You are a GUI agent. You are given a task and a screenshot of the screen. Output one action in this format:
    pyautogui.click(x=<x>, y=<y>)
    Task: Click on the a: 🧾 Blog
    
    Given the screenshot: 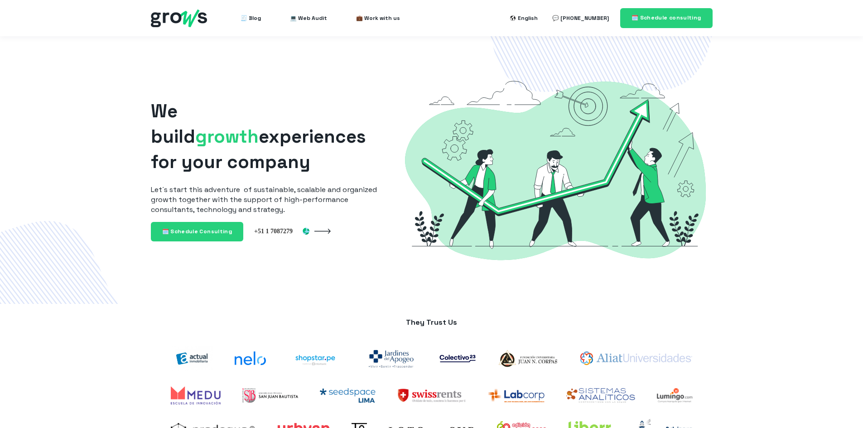 What is the action you would take?
    pyautogui.click(x=250, y=18)
    